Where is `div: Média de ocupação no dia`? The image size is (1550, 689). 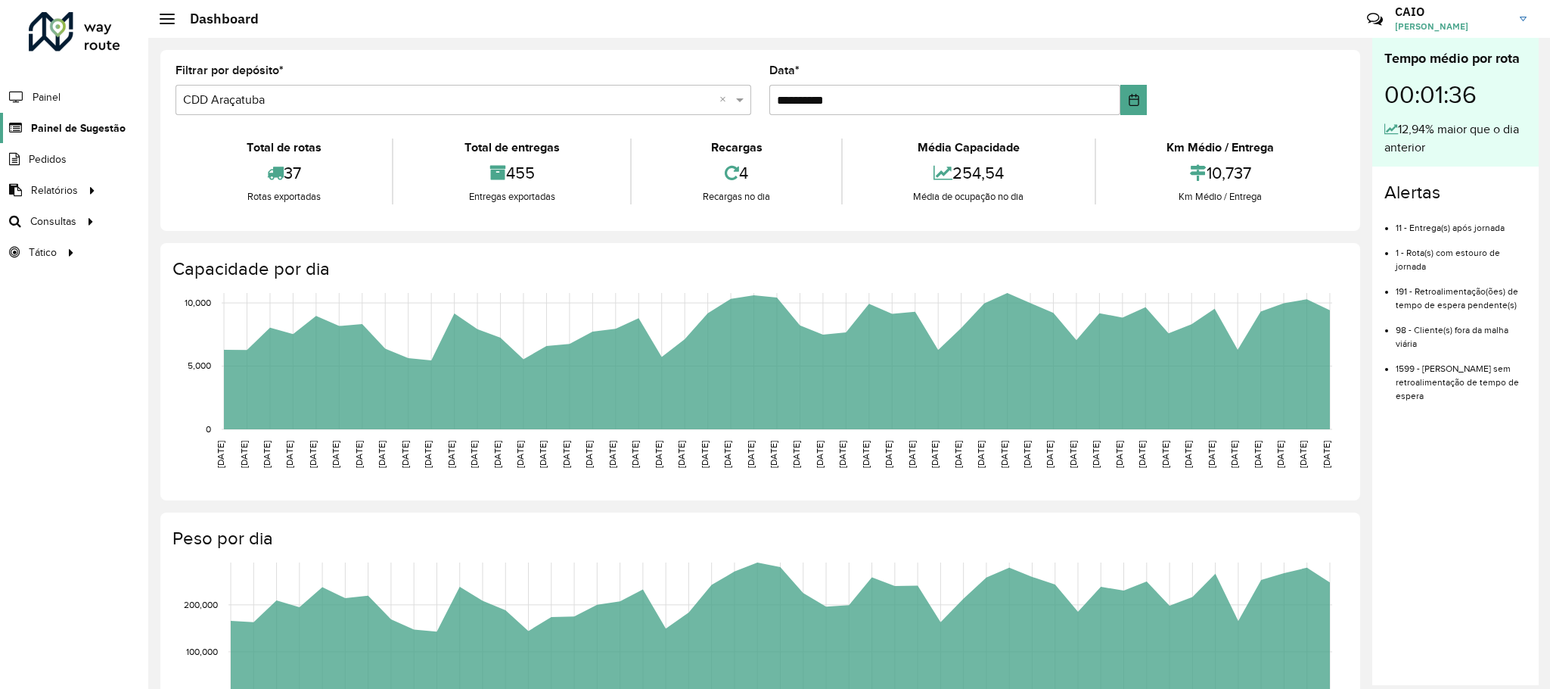 div: Média de ocupação no dia is located at coordinates (968, 197).